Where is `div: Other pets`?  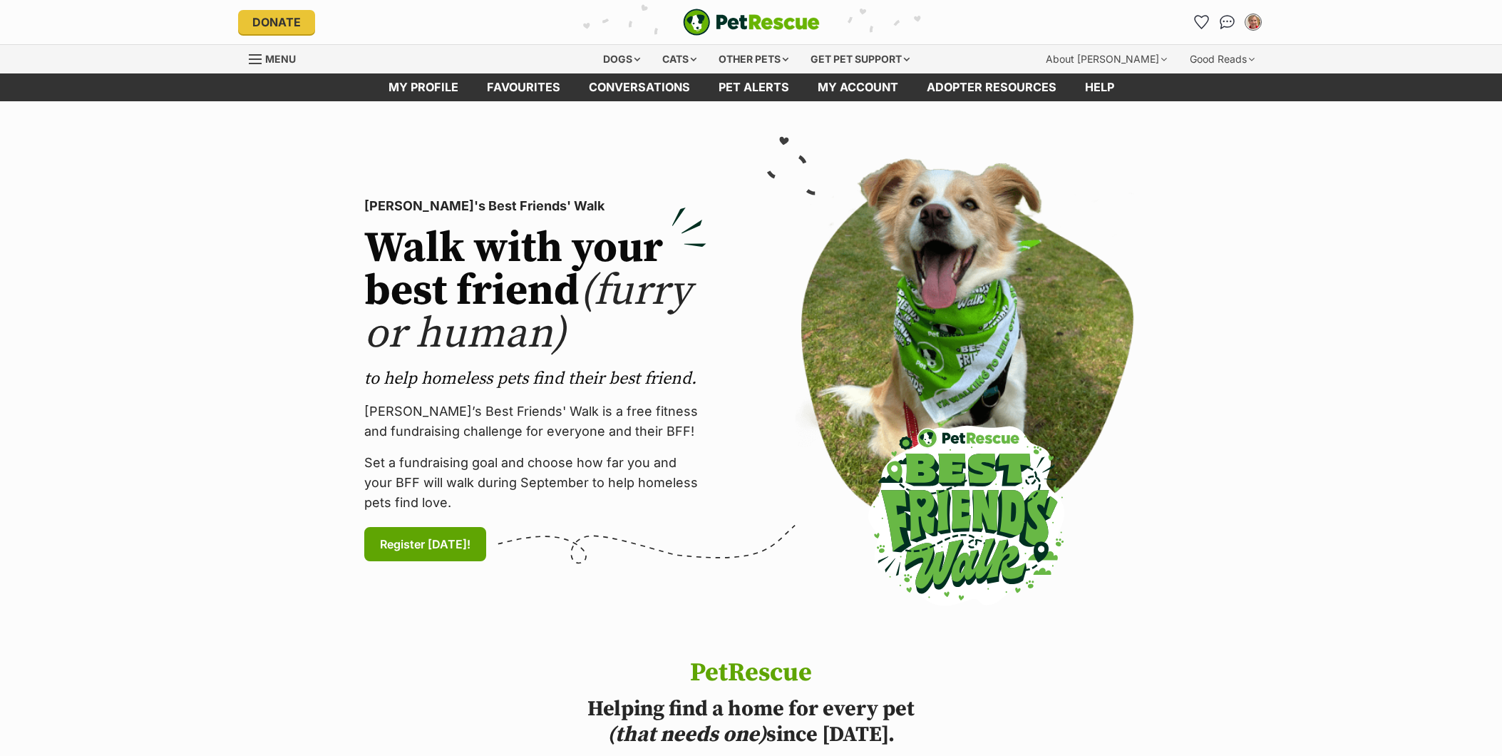 div: Other pets is located at coordinates (754, 59).